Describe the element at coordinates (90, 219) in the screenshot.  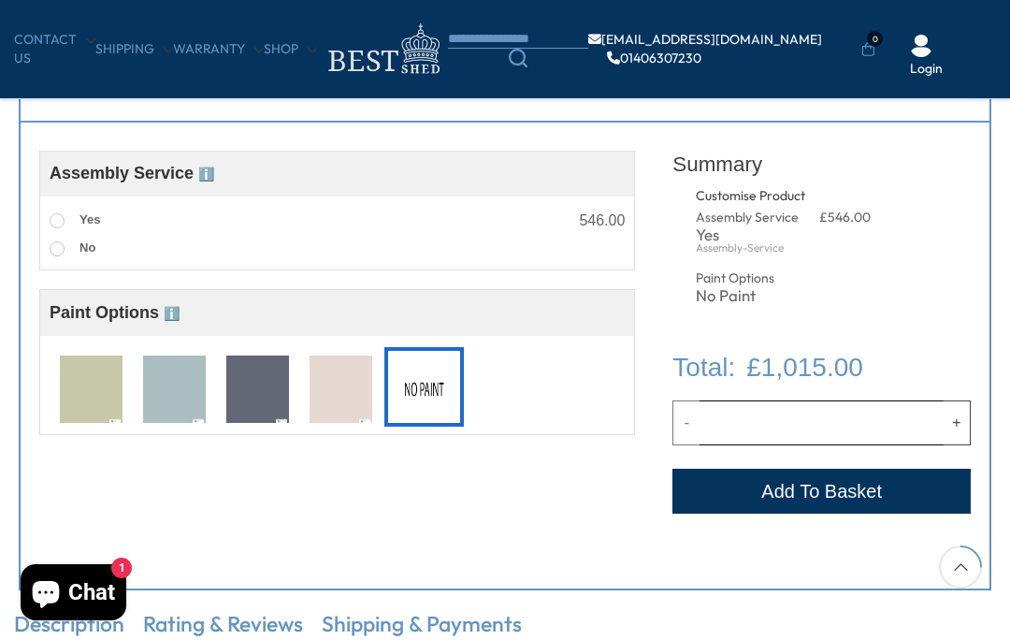
I see `span: Yes` at that location.